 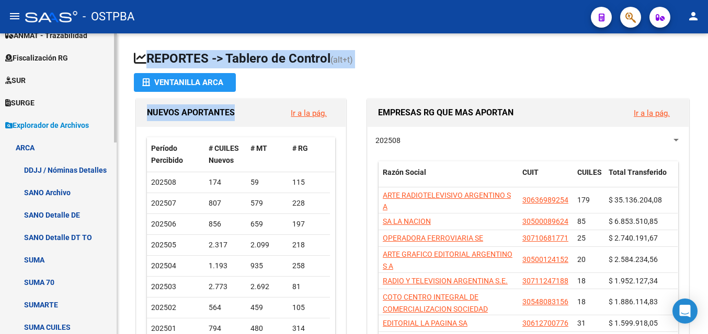 What do you see at coordinates (225, 182) in the screenshot?
I see `div: 174` at bounding box center [225, 182].